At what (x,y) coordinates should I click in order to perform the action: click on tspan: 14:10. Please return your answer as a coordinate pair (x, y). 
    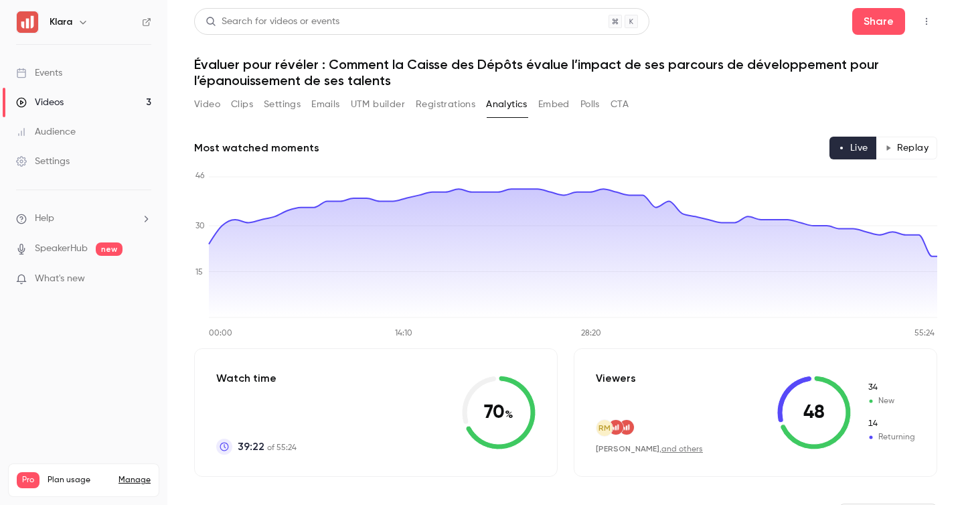
    Looking at the image, I should click on (404, 333).